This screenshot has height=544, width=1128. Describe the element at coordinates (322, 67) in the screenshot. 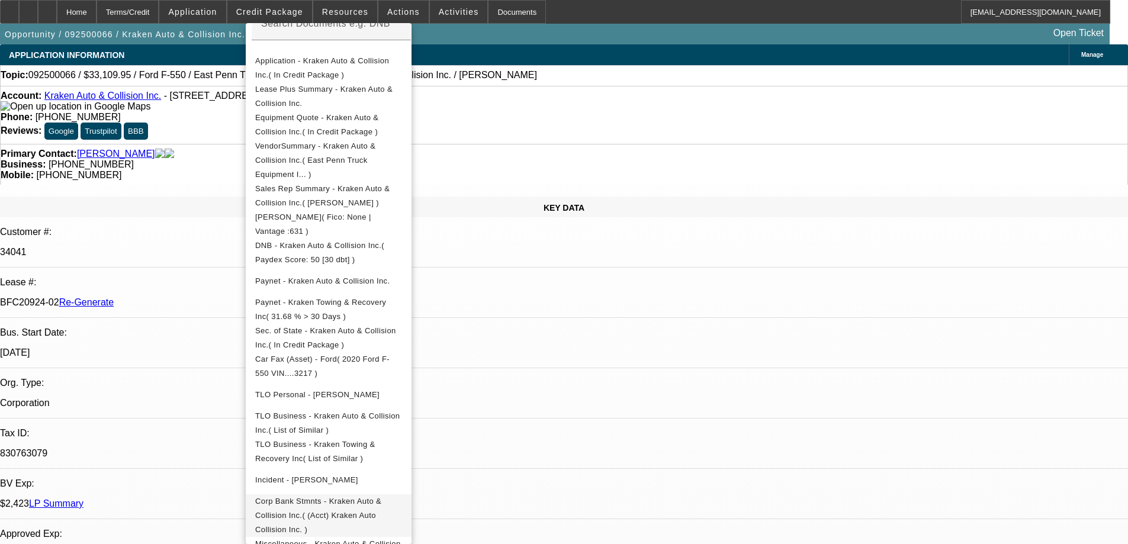

I see `span: Application - Kraken Auto & Collision Inc.( In Credit Package )` at that location.